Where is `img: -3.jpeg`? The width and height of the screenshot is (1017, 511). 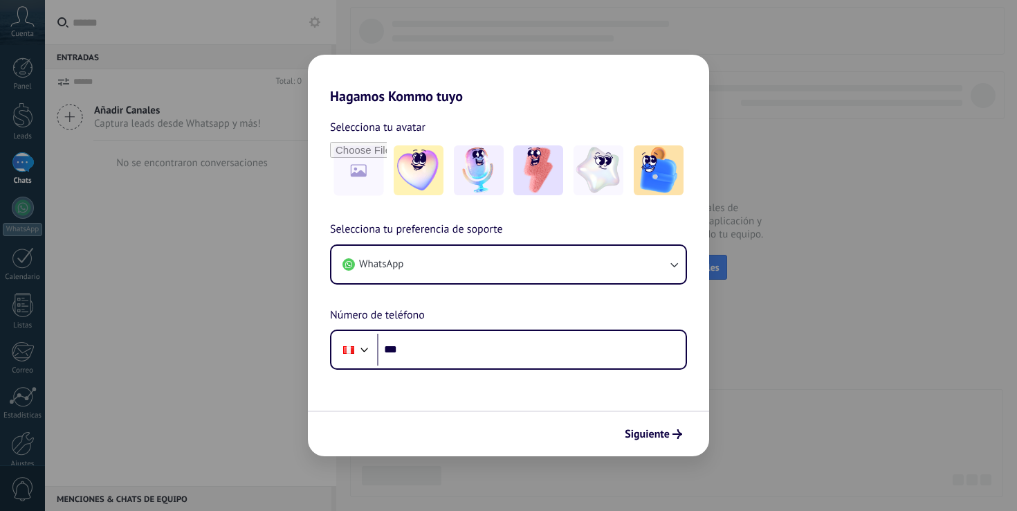
img: -3.jpeg is located at coordinates (538, 170).